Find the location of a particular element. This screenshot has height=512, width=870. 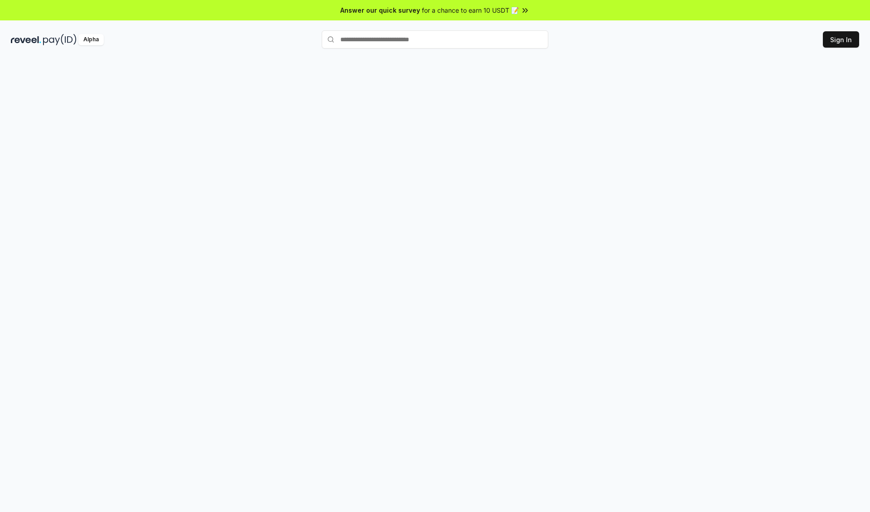

span: for a chance to earn 10 USDT 📝 is located at coordinates (470, 10).